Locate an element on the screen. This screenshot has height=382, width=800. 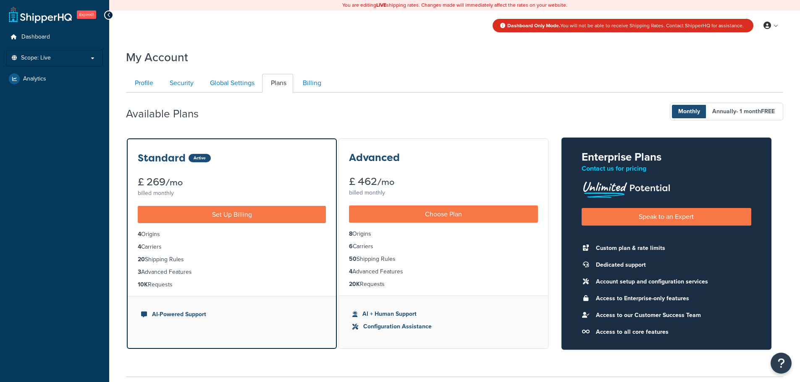
strong: 10K is located at coordinates (143, 285).